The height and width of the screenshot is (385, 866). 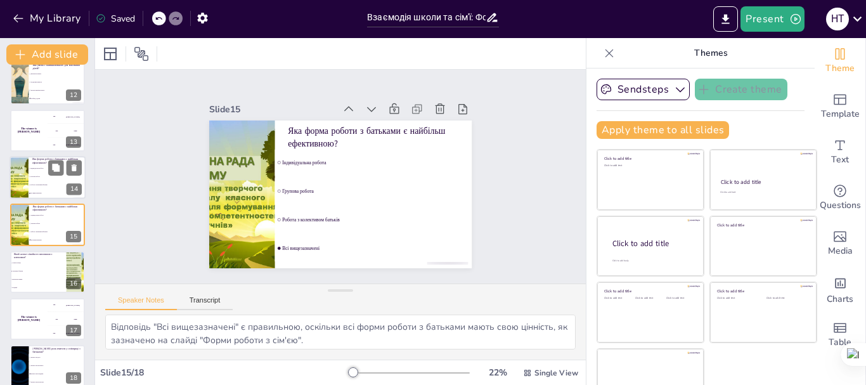 What do you see at coordinates (74, 283) in the screenshot?
I see `div: 16` at bounding box center [74, 283].